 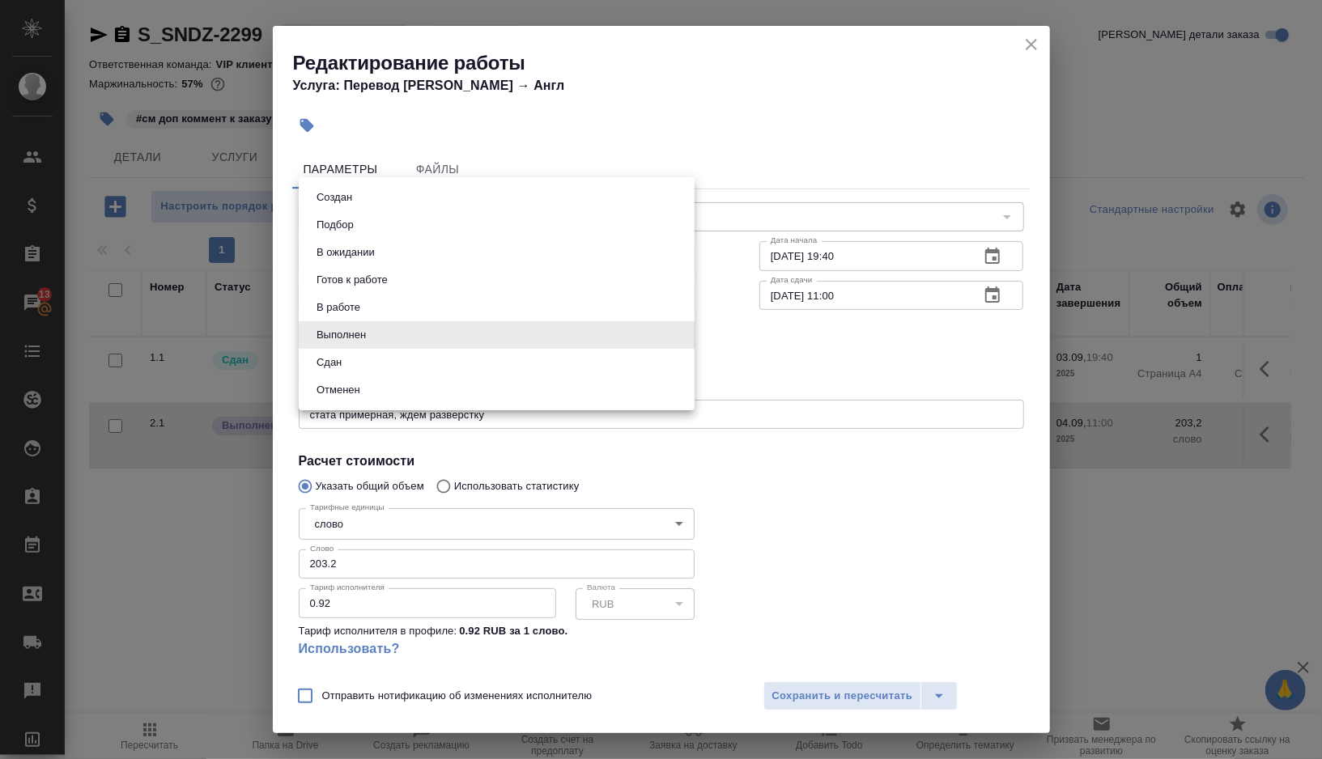 What do you see at coordinates (346, 253) in the screenshot?
I see `button: В ожидании` at bounding box center [346, 253].